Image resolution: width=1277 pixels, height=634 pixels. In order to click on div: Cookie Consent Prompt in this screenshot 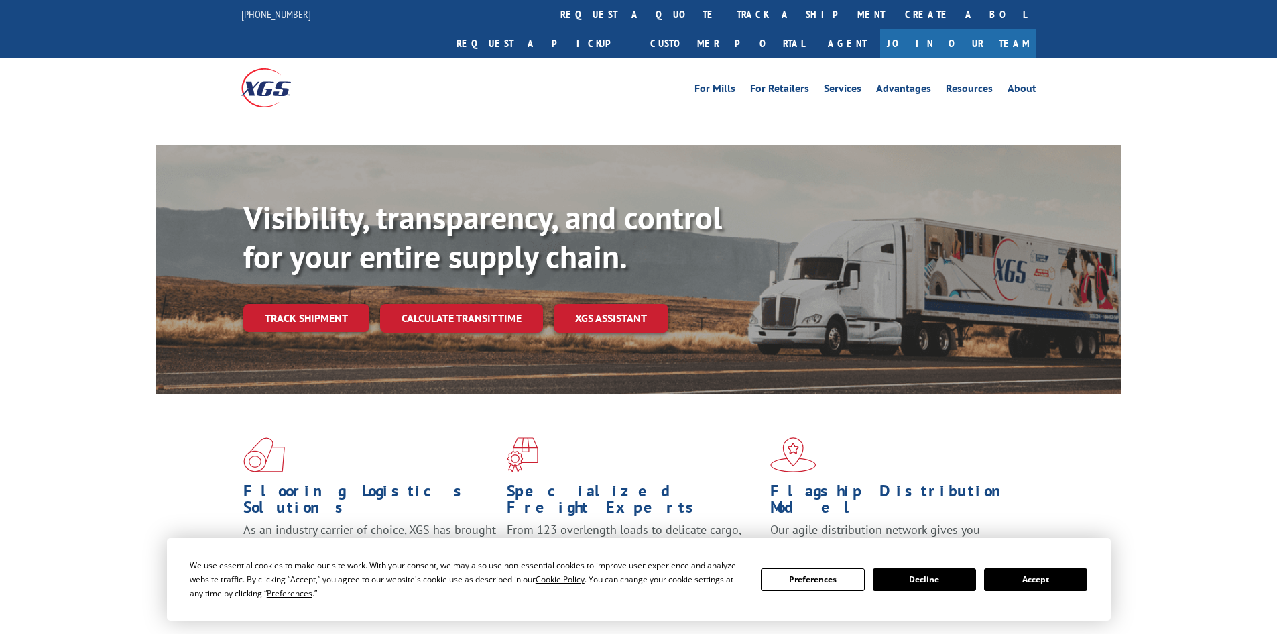, I will do `click(639, 579)`.